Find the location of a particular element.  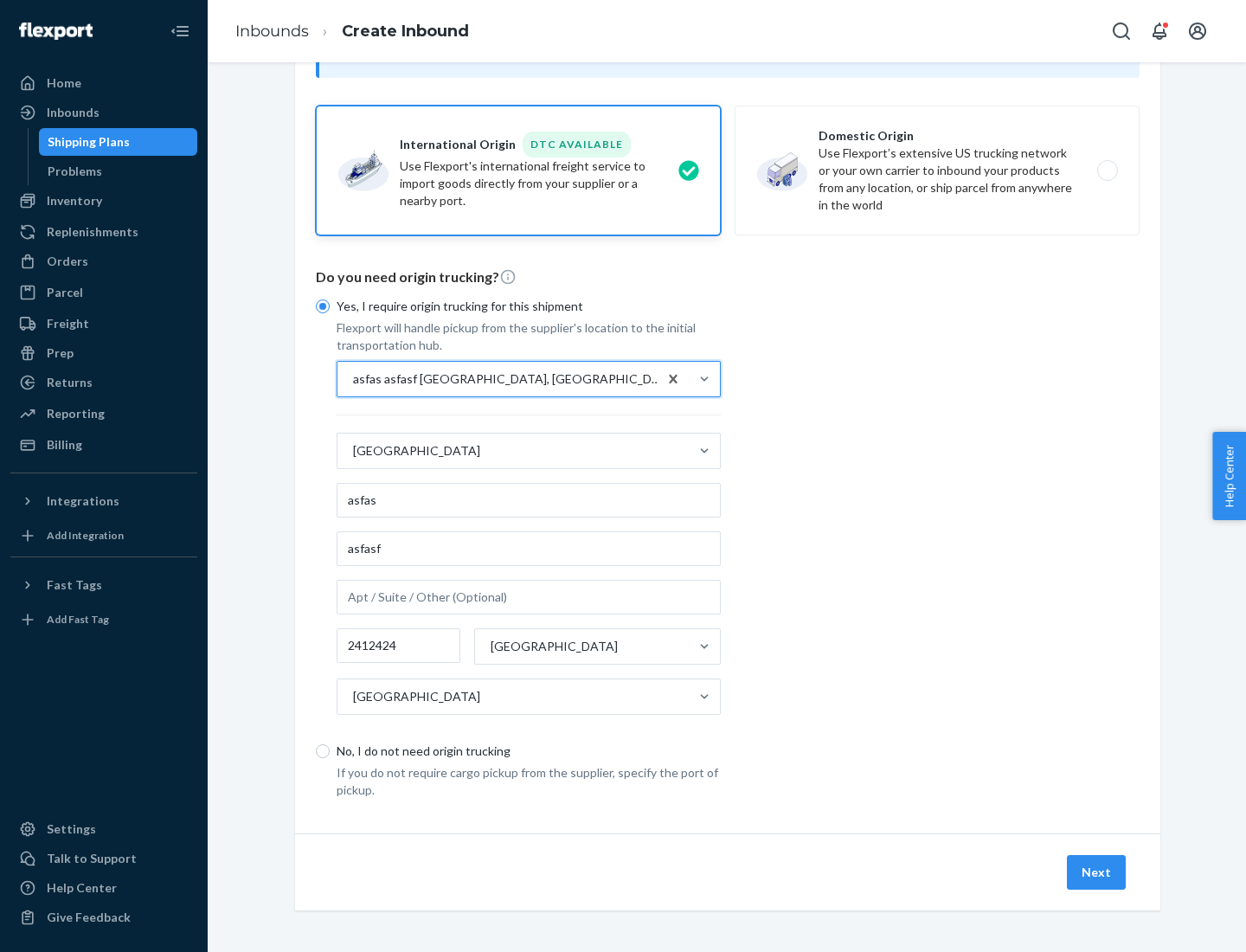

a: Create Inbound is located at coordinates (405, 32).